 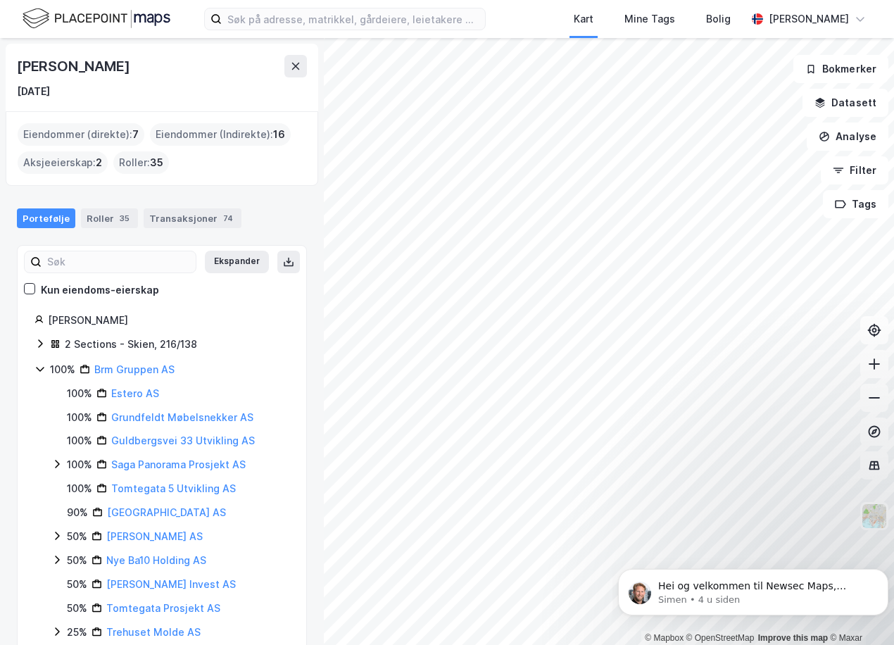 I want to click on a: Nye Ba10 Holding AS, so click(x=156, y=560).